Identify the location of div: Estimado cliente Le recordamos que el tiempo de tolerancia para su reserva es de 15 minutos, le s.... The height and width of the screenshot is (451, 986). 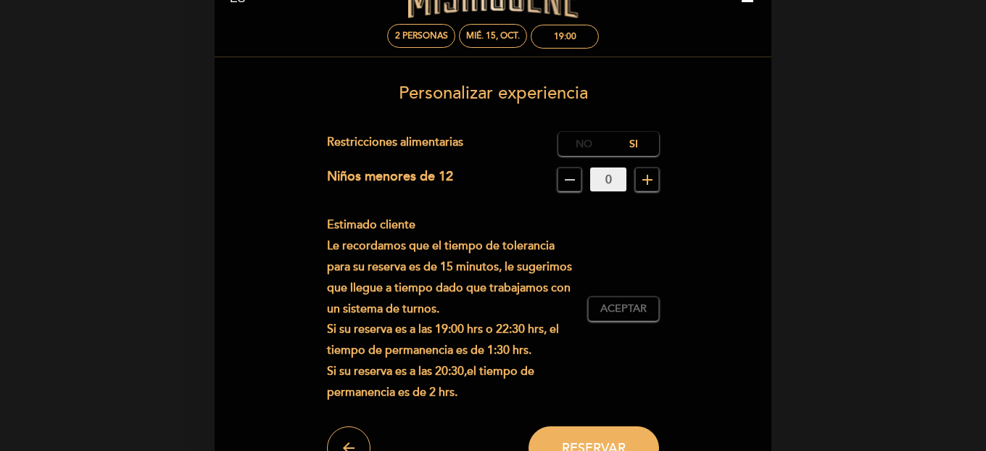
(457, 308).